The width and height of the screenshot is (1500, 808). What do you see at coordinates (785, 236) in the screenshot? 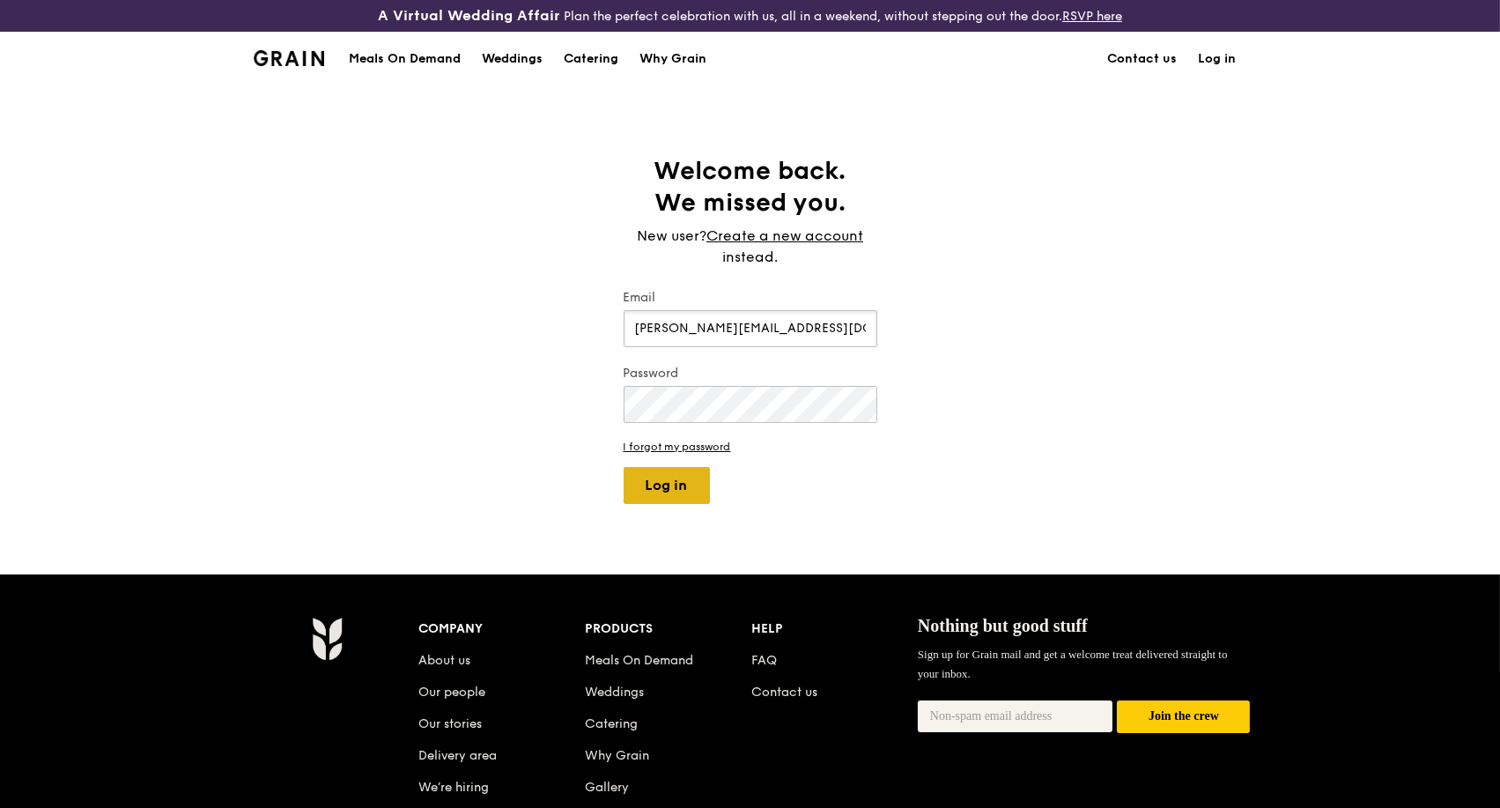
I see `a: Create a new account` at bounding box center [785, 236].